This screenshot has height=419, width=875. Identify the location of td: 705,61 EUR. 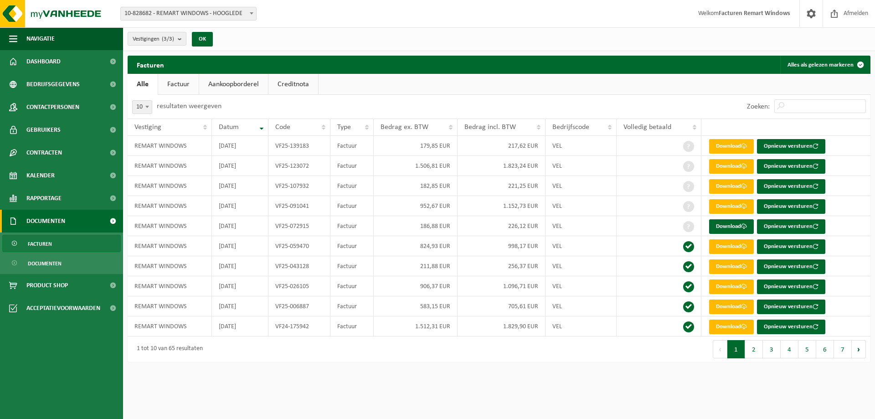
(501, 306).